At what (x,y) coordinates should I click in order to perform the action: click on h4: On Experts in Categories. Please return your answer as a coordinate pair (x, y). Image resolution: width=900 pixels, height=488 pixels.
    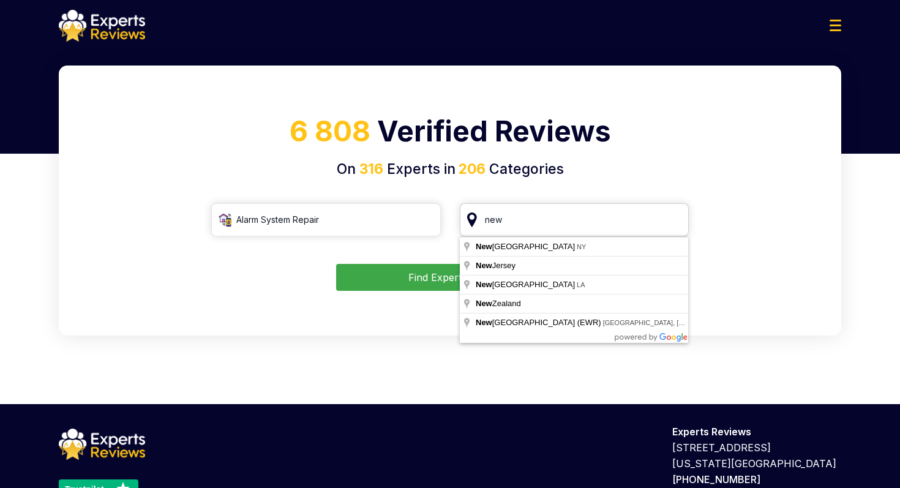
    Looking at the image, I should click on (450, 169).